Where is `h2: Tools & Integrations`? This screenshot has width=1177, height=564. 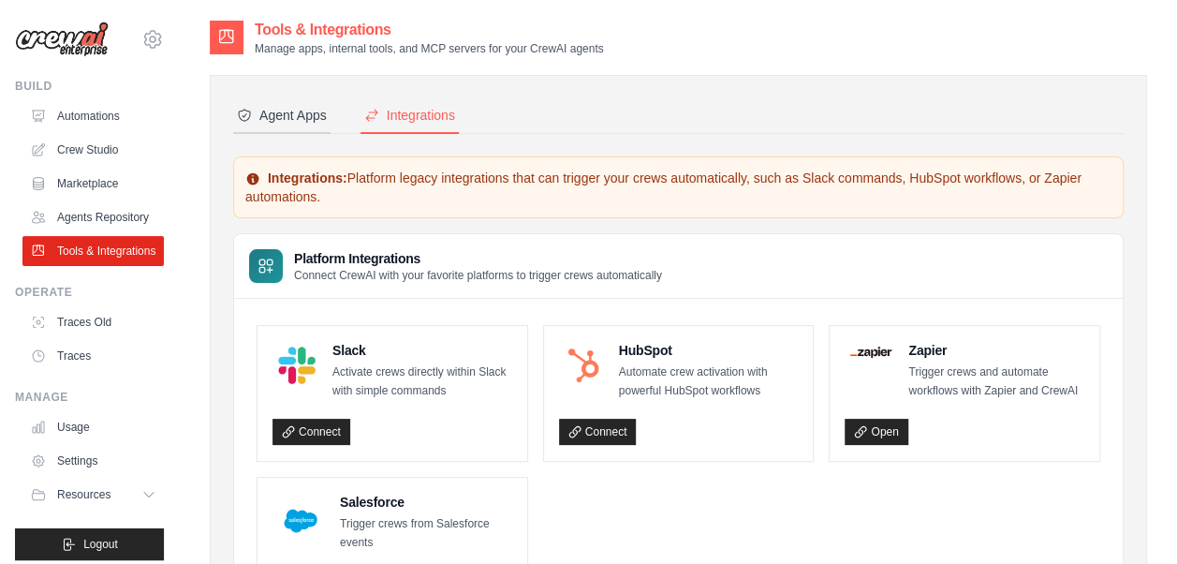
h2: Tools & Integrations is located at coordinates (429, 30).